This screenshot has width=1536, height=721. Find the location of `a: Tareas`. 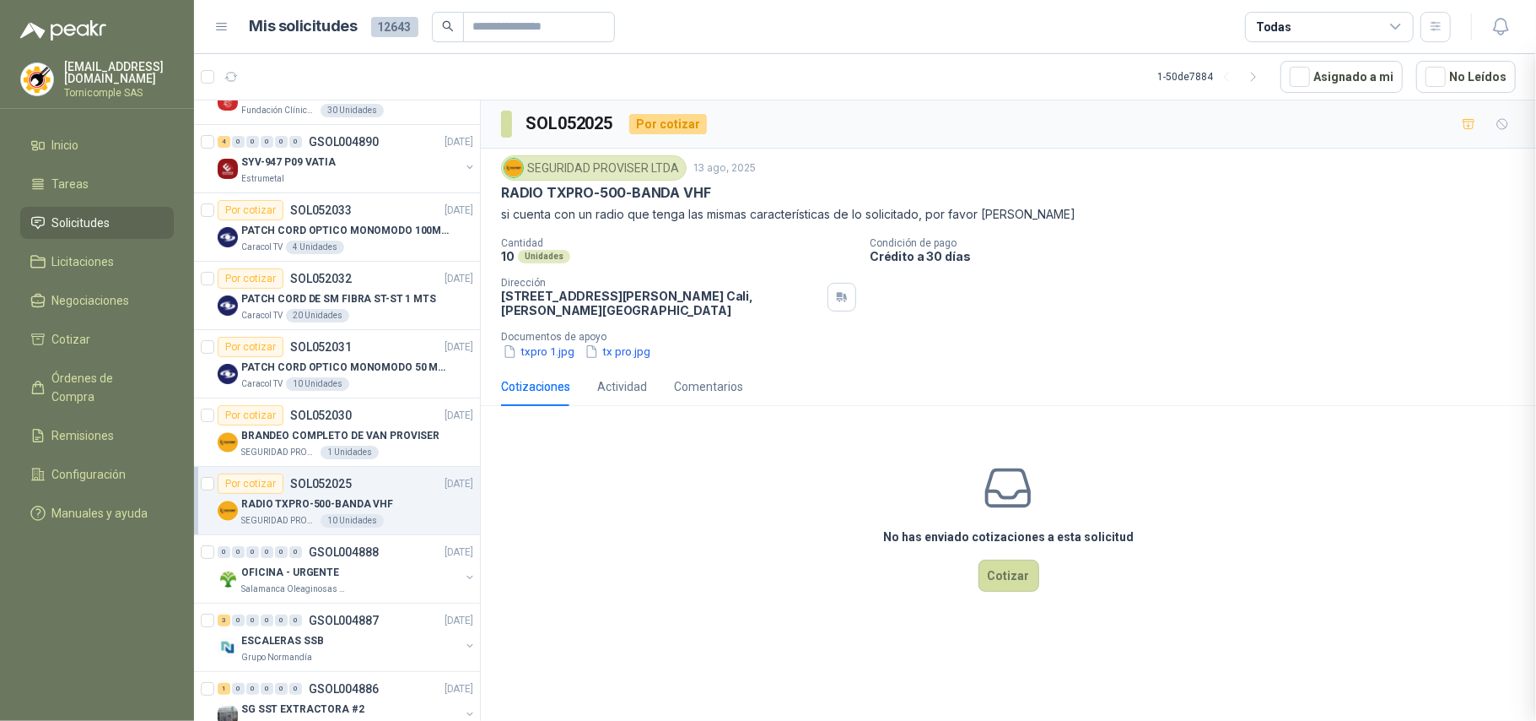

a: Tareas is located at coordinates (97, 184).